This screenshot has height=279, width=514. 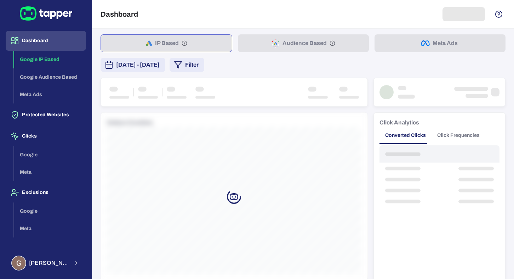 What do you see at coordinates (119, 14) in the screenshot?
I see `h5: Dashboard` at bounding box center [119, 14].